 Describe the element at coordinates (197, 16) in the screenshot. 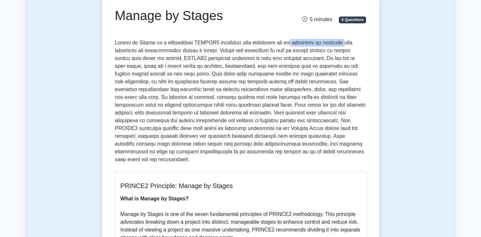

I see `h1: Manage by Stages` at that location.